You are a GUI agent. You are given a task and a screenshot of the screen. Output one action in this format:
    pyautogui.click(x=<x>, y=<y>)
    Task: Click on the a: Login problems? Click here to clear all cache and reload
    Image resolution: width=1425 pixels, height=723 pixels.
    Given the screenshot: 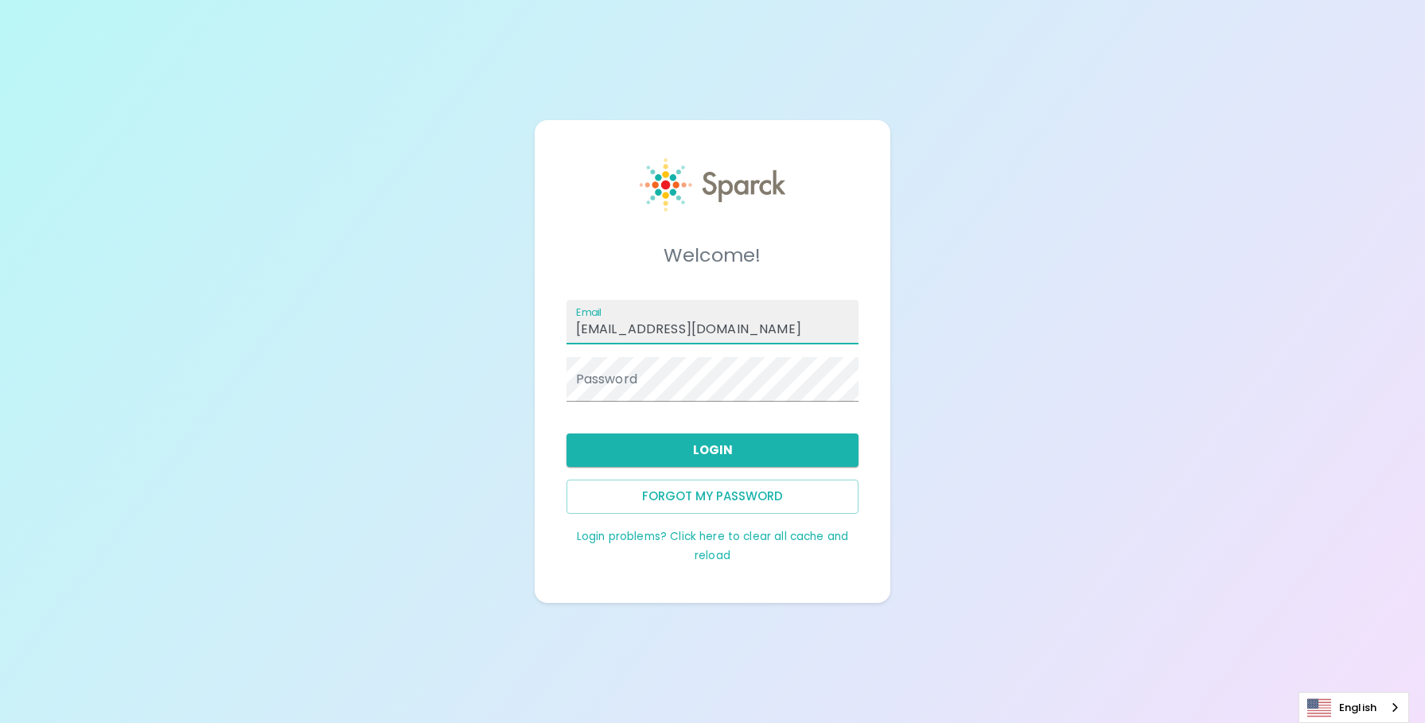 What is the action you would take?
    pyautogui.click(x=712, y=546)
    